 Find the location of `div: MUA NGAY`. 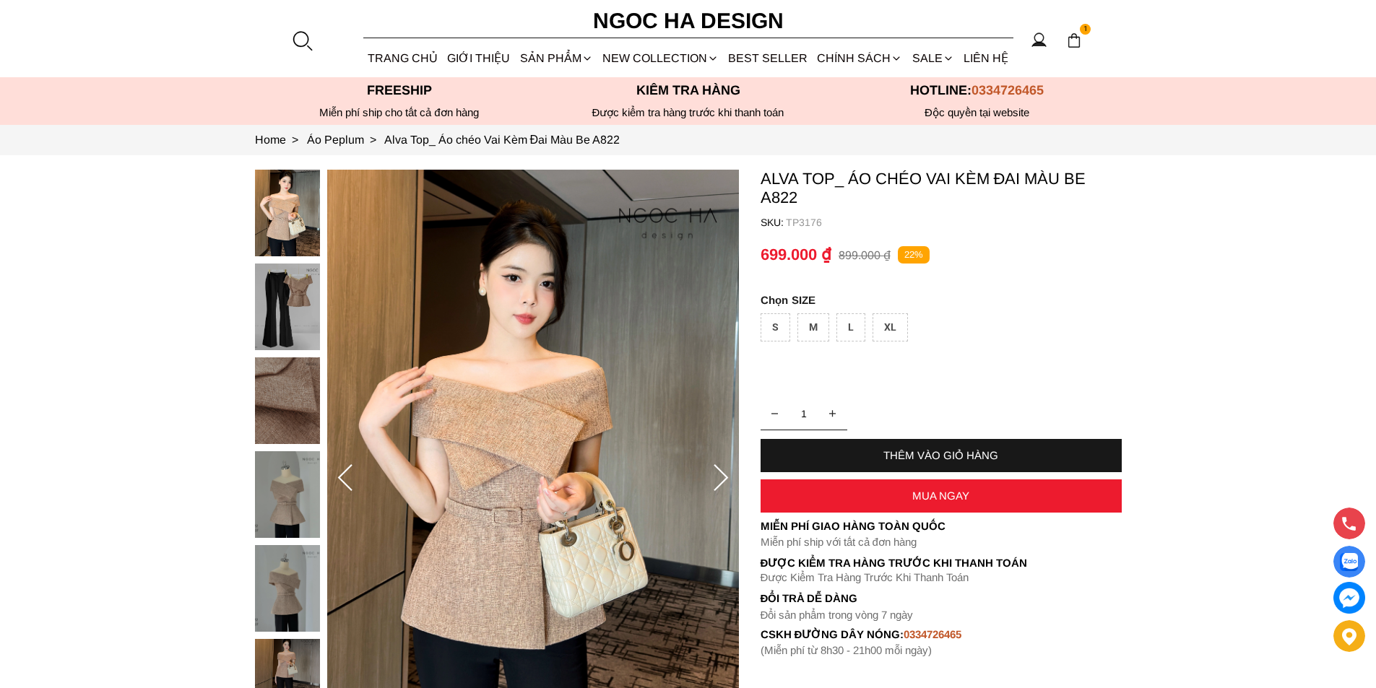

div: MUA NGAY is located at coordinates (941, 496).